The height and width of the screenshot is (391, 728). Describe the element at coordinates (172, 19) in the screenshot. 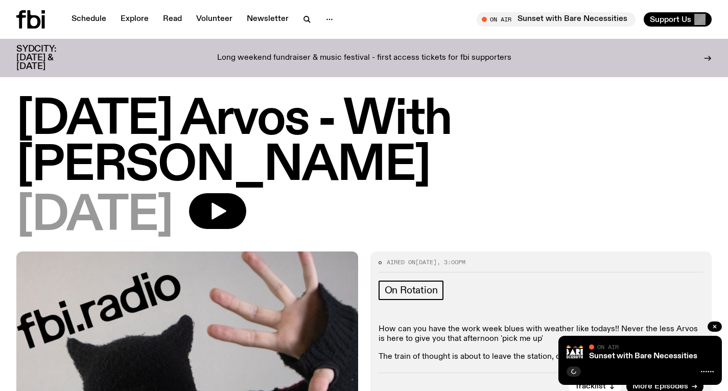

I see `a: Read` at that location.